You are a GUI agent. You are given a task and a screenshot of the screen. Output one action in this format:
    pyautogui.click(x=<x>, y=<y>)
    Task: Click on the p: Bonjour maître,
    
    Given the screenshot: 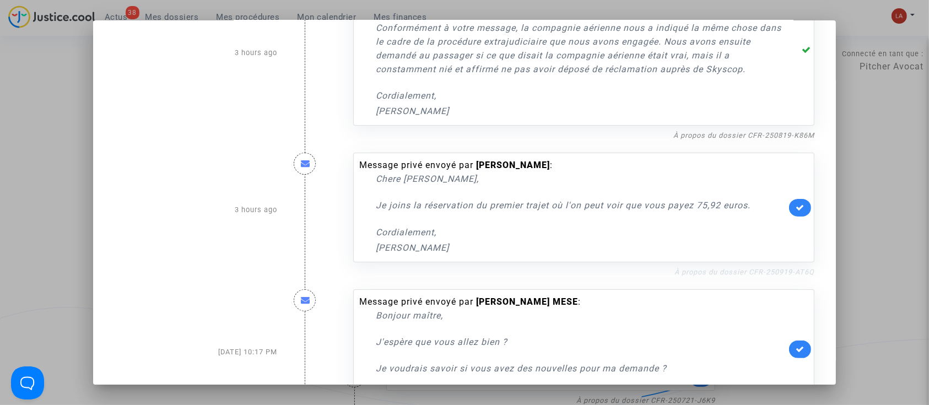 What is the action you would take?
    pyautogui.click(x=581, y=315)
    